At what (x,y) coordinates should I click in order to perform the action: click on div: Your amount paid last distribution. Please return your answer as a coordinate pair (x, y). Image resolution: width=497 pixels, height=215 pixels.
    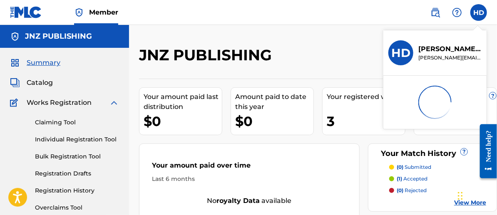
    Looking at the image, I should click on (183, 102).